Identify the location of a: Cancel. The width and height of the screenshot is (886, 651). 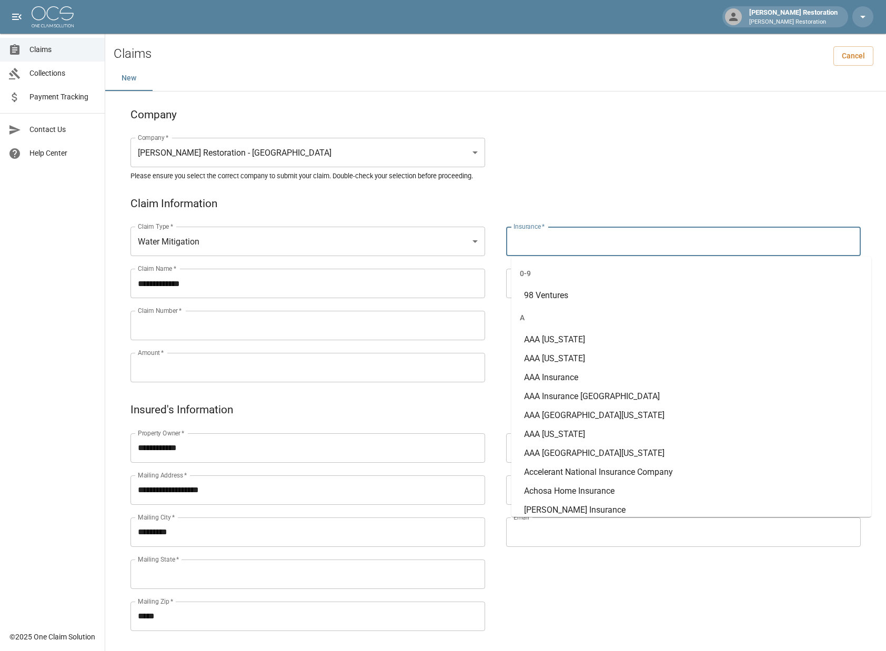
(853, 56).